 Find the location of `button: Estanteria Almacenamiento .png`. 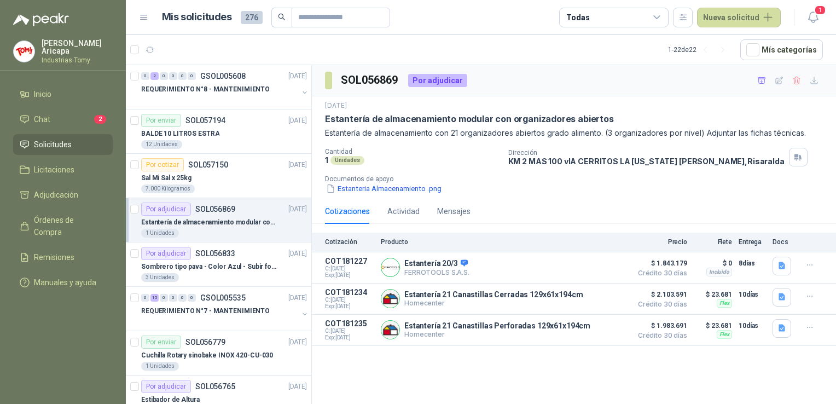

button: Estanteria Almacenamiento .png is located at coordinates (384, 188).